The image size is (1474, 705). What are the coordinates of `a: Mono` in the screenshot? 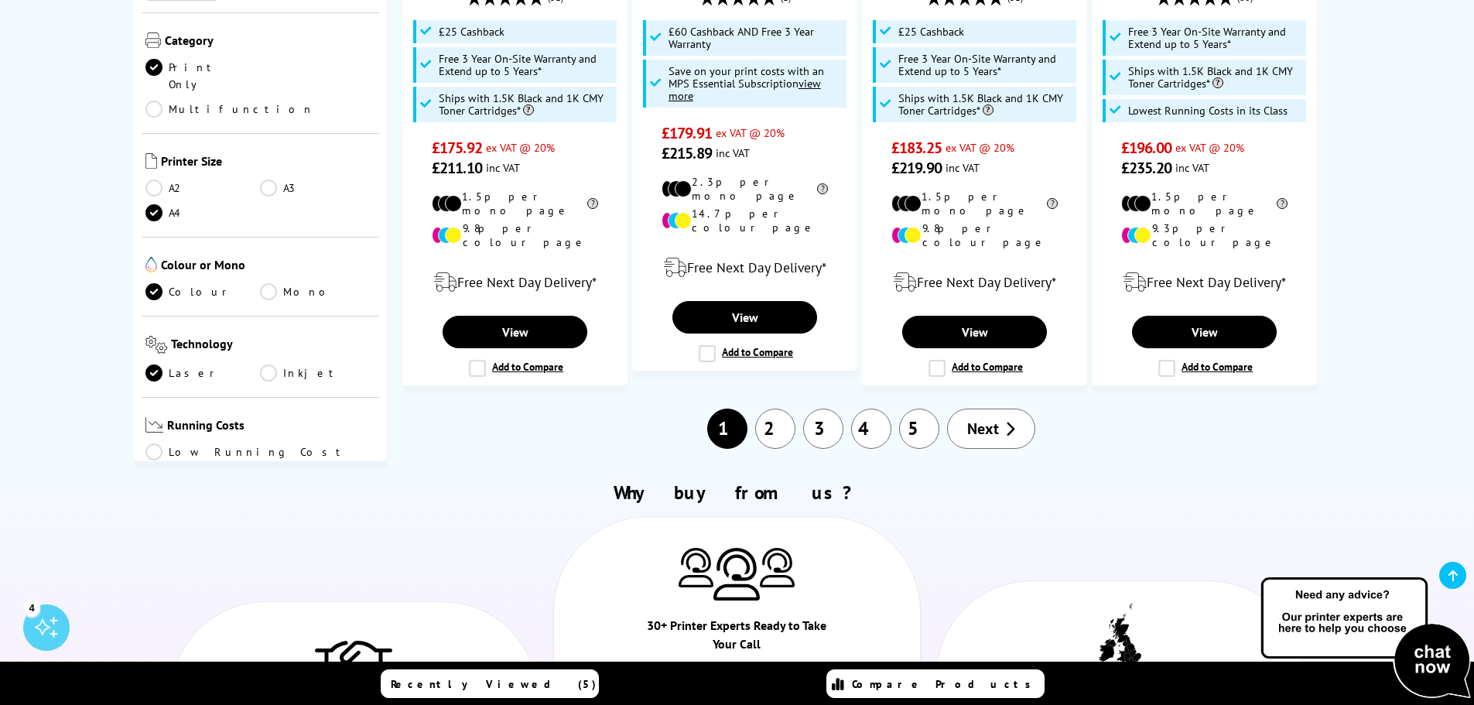 It's located at (317, 292).